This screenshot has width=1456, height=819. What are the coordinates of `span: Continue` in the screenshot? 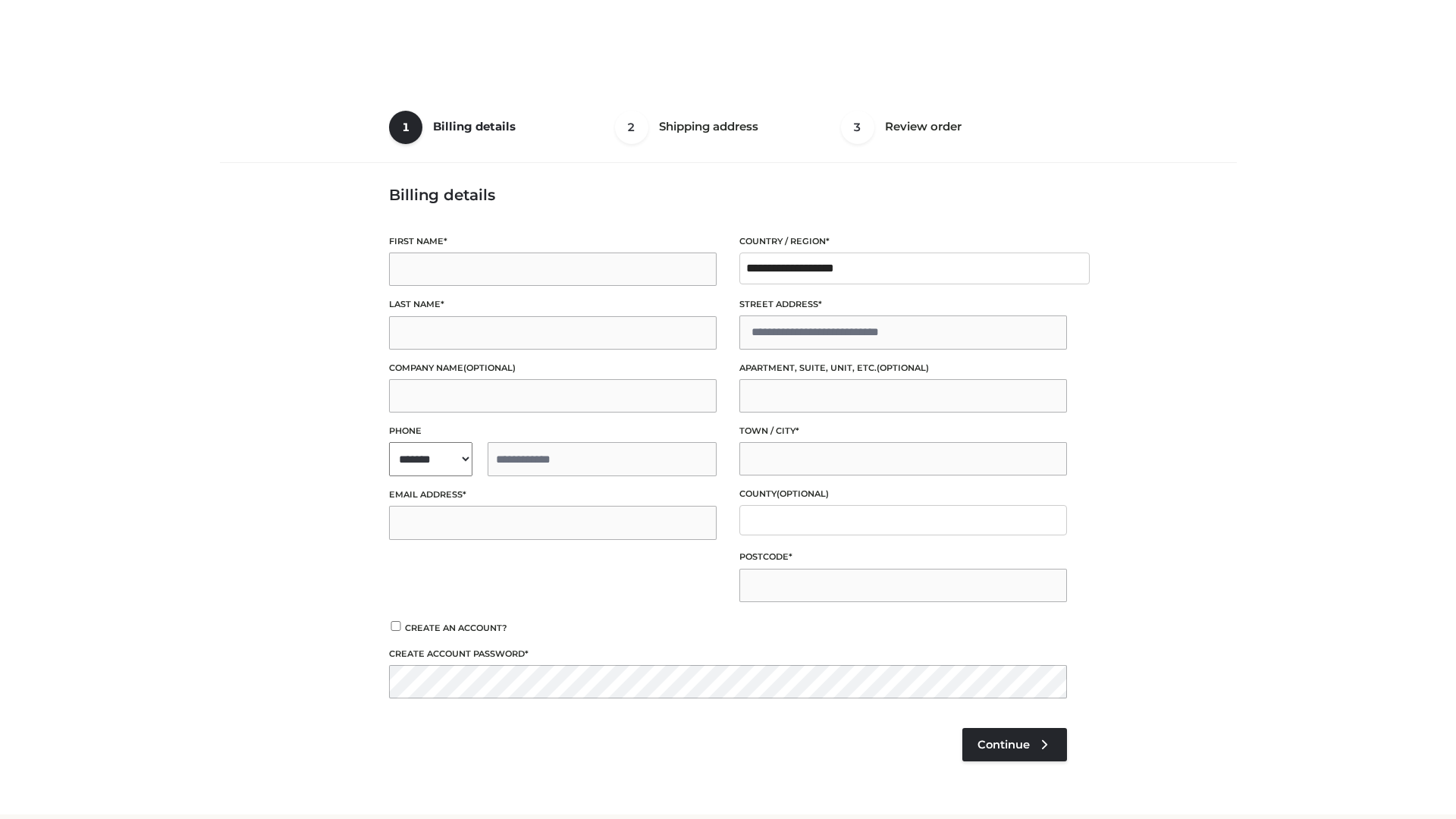 It's located at (1003, 745).